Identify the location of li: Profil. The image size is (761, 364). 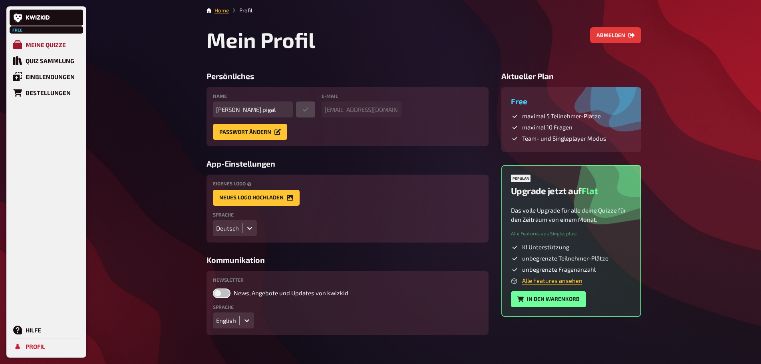
(240, 10).